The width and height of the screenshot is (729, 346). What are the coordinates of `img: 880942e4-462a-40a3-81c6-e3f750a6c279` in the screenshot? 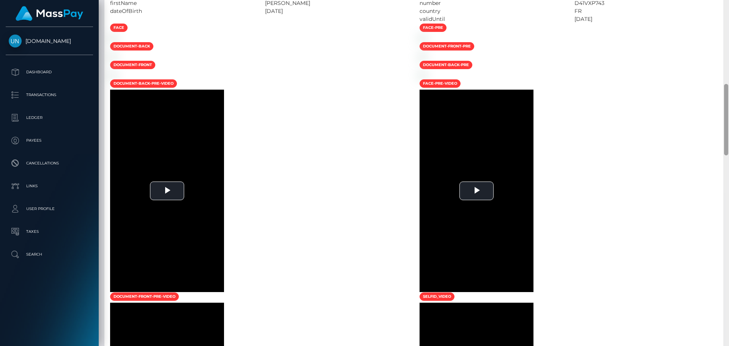 It's located at (423, 75).